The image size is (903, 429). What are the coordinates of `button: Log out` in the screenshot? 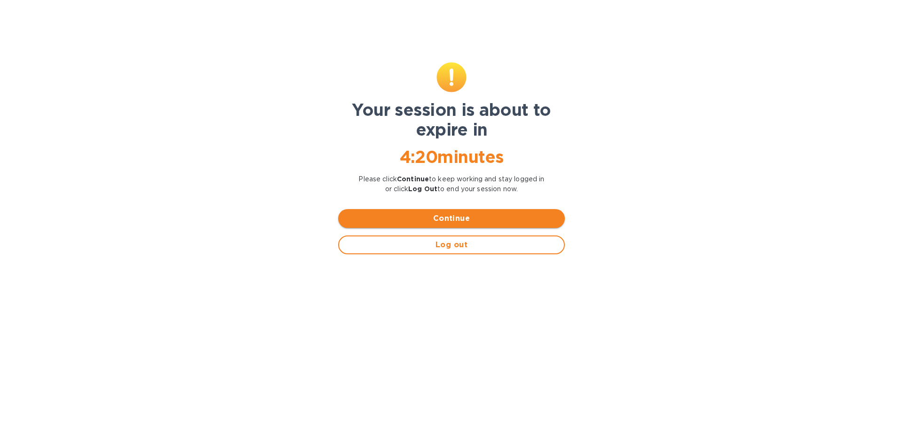 It's located at (452, 245).